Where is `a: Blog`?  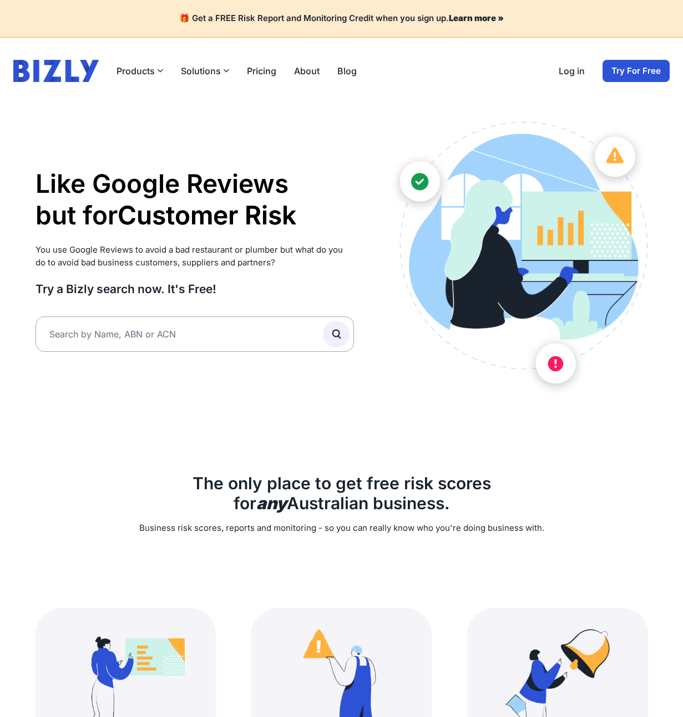 a: Blog is located at coordinates (347, 71).